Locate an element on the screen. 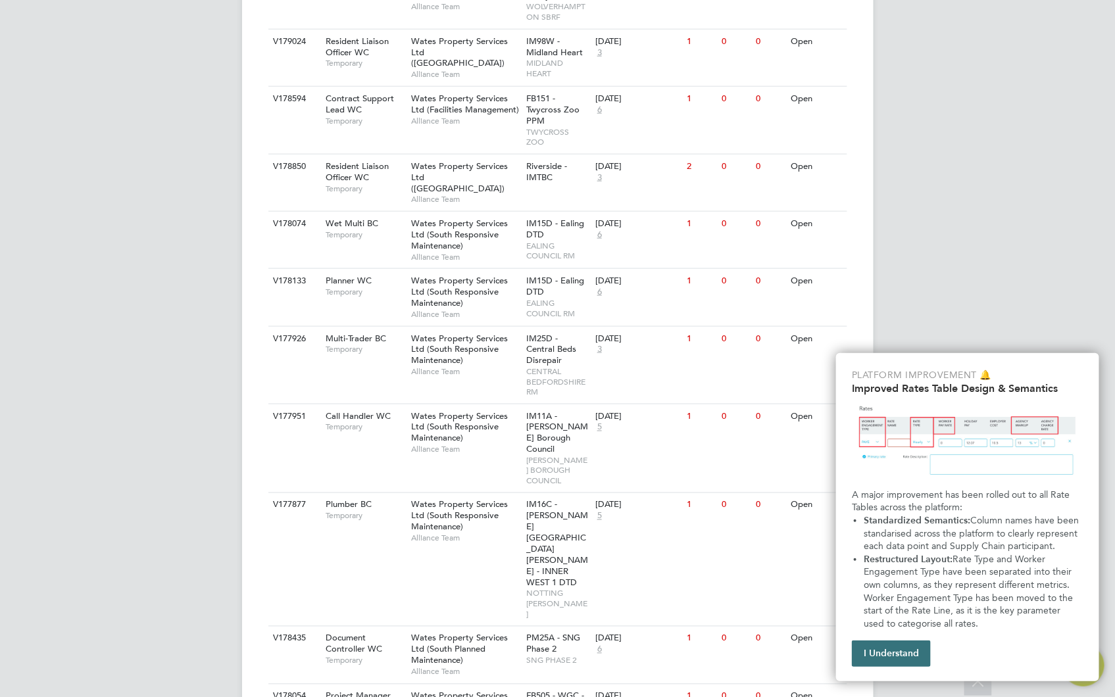 The width and height of the screenshot is (1115, 697). span: Wet Multi BC is located at coordinates (352, 223).